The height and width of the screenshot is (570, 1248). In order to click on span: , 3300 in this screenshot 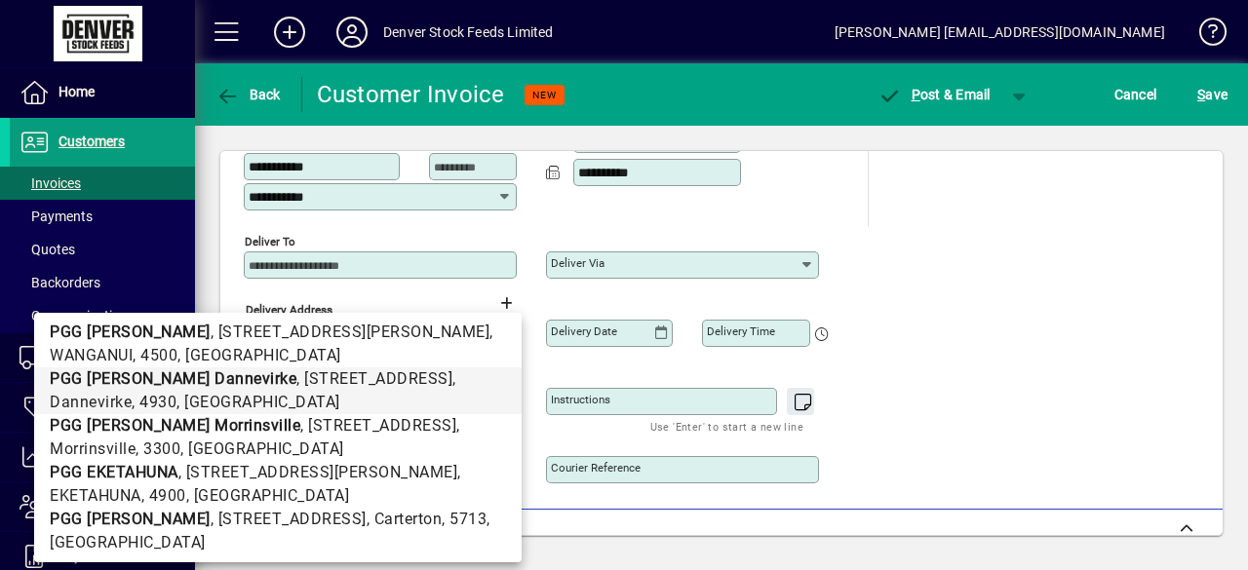, I will do `click(158, 448)`.